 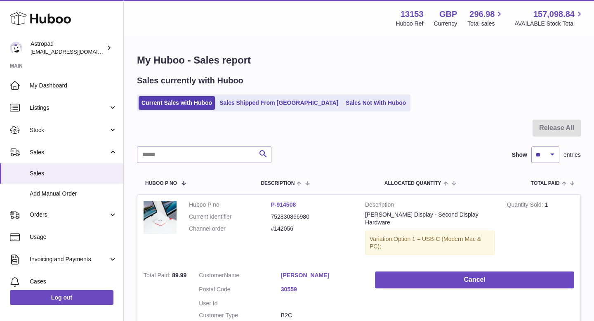 I want to click on dt: Huboo P no, so click(x=230, y=205).